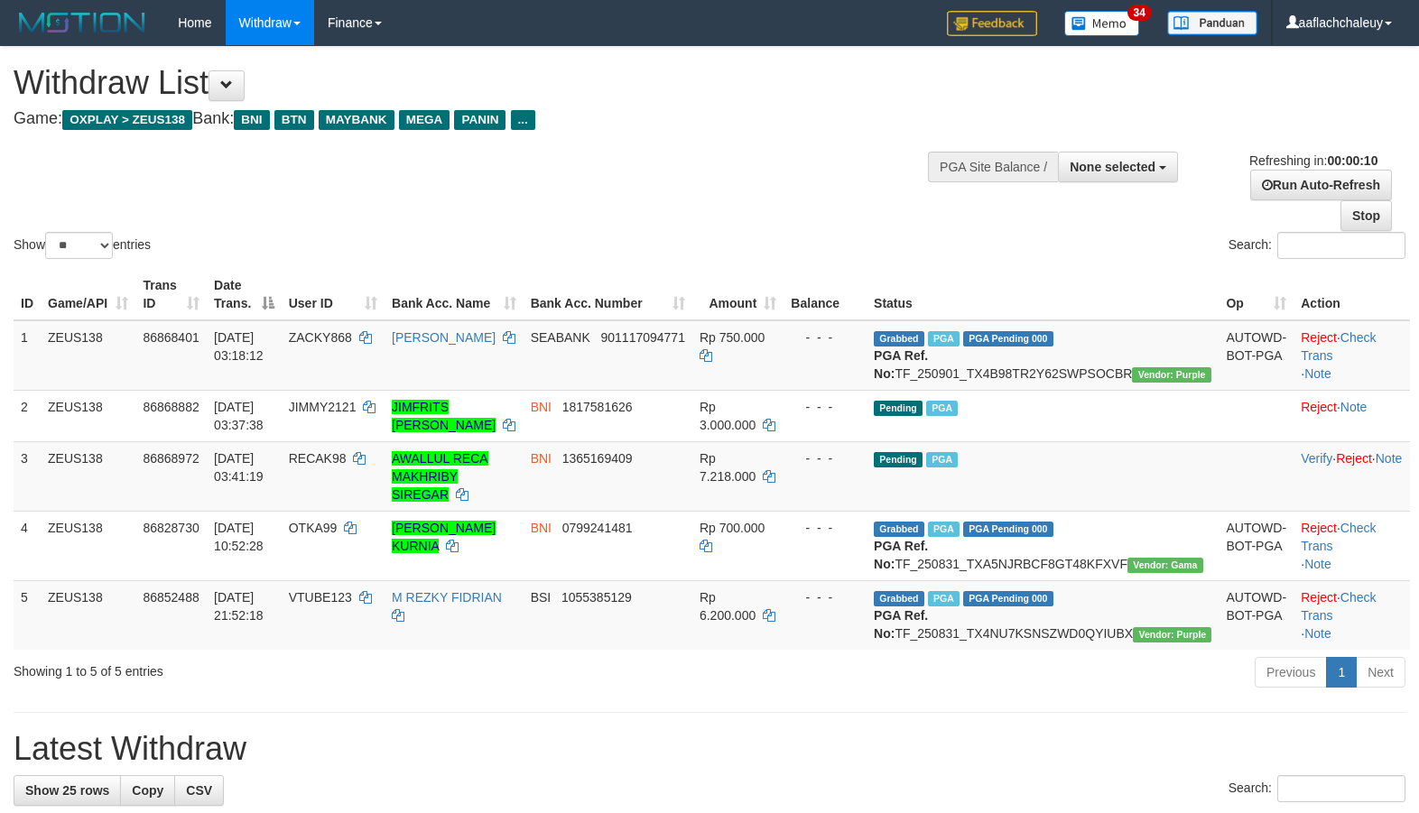 The image size is (1419, 813). I want to click on span: Copy 0799241481 to clipboard, so click(598, 528).